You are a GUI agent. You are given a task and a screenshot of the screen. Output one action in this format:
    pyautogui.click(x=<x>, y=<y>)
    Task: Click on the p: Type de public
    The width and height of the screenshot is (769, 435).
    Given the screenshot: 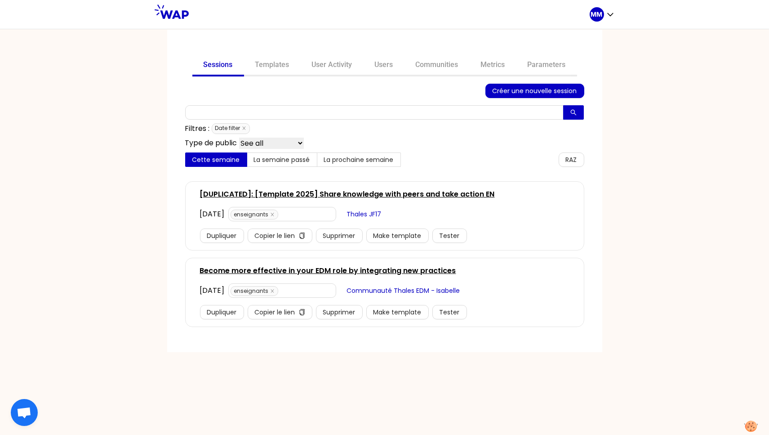 What is the action you would take?
    pyautogui.click(x=211, y=143)
    